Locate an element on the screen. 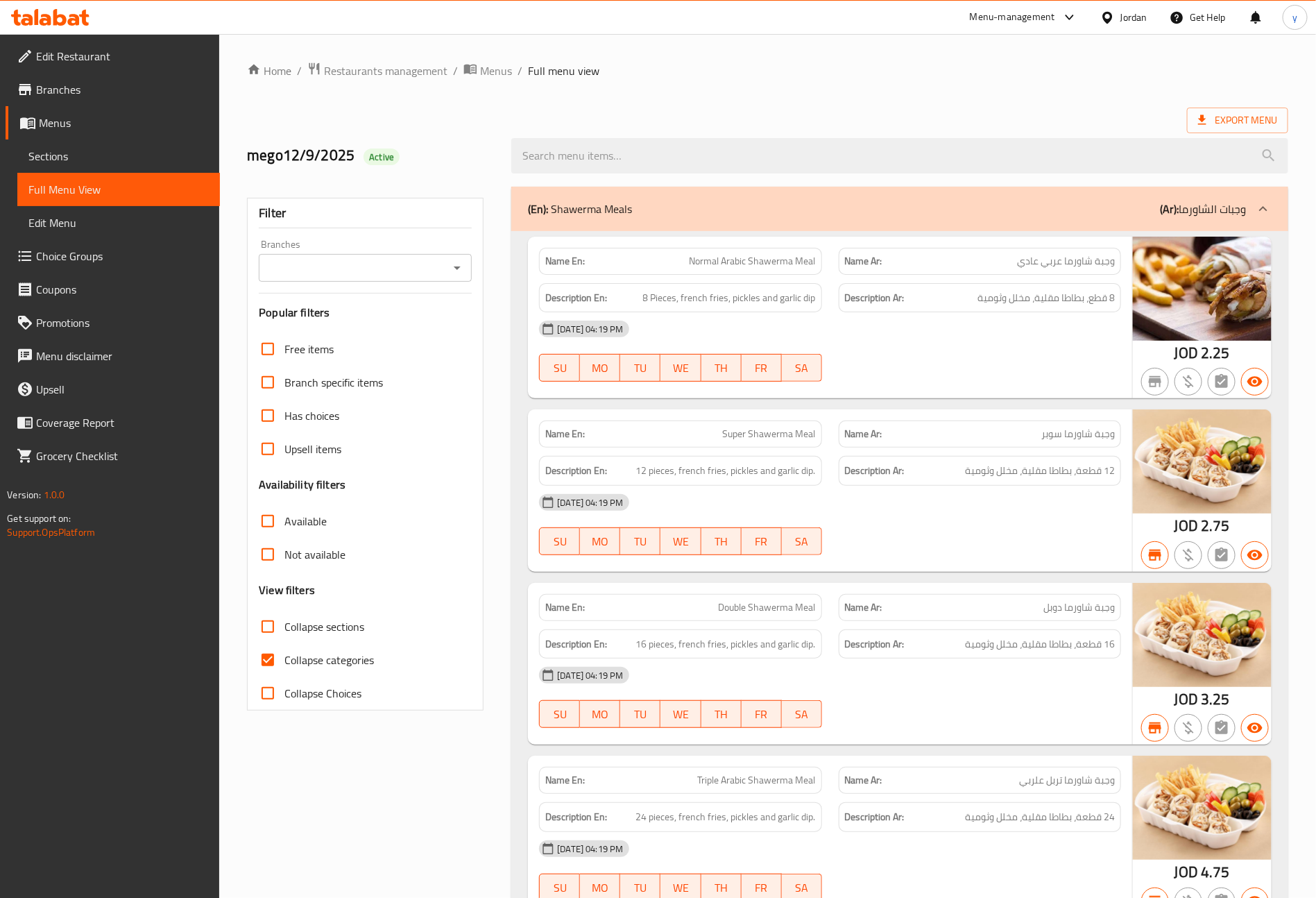  a: Restaurants management is located at coordinates (378, 70).